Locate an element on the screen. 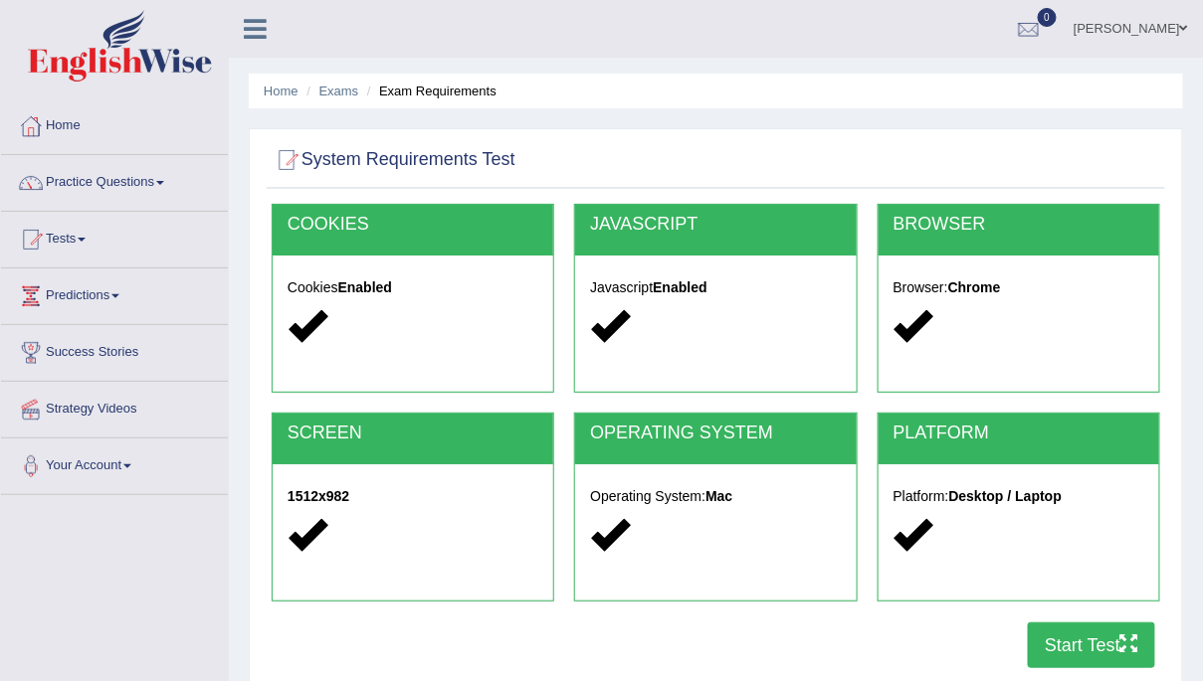  strong: Mac is located at coordinates (718, 496).